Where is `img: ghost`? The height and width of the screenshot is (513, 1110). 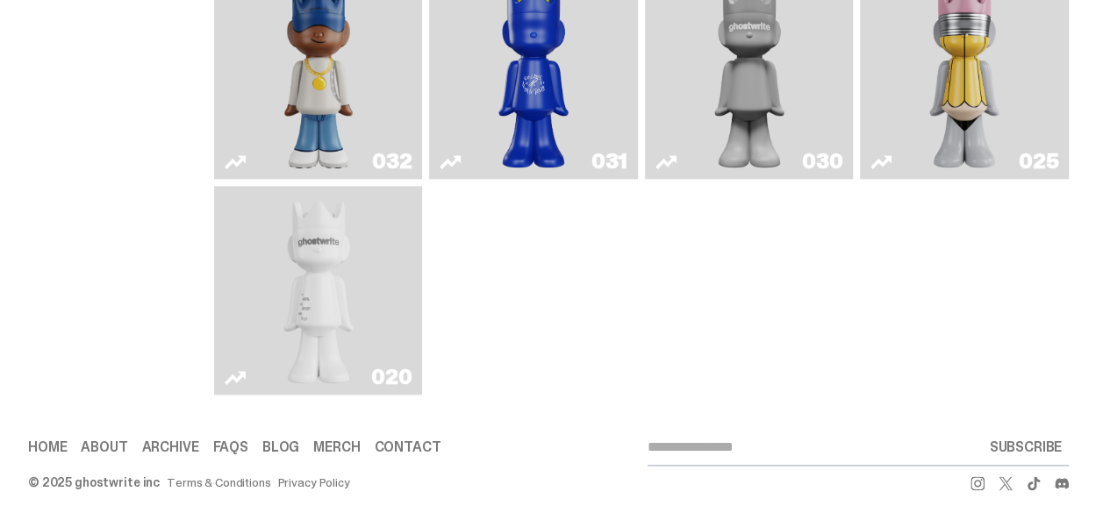
img: ghost is located at coordinates (319, 291).